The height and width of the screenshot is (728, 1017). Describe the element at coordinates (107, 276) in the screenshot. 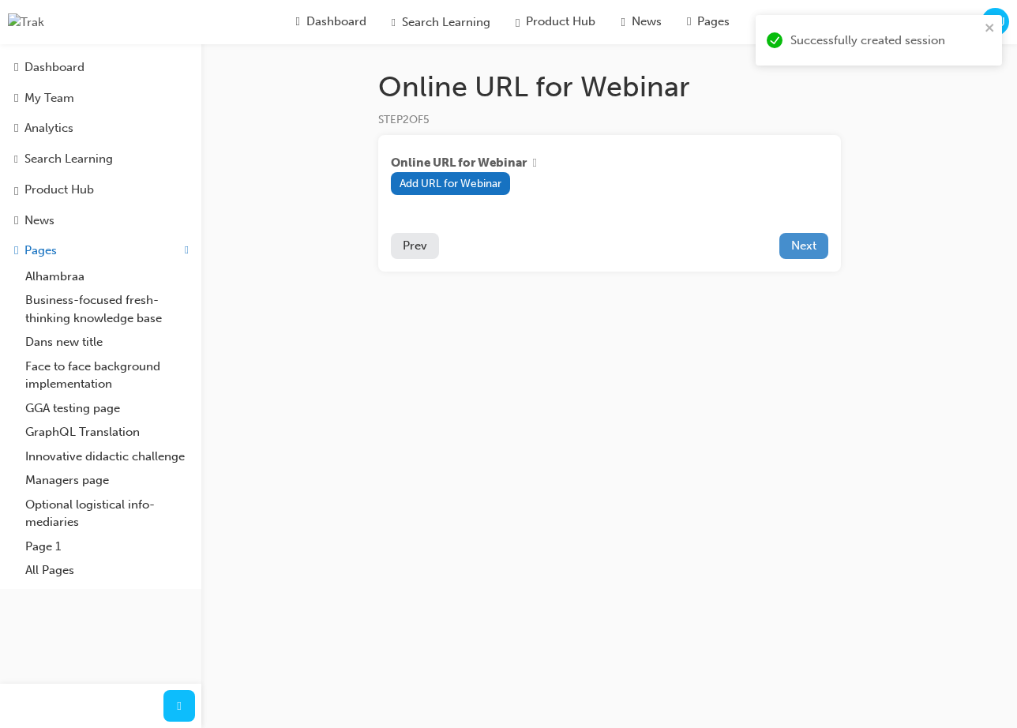

I see `a: Alhambraa` at that location.